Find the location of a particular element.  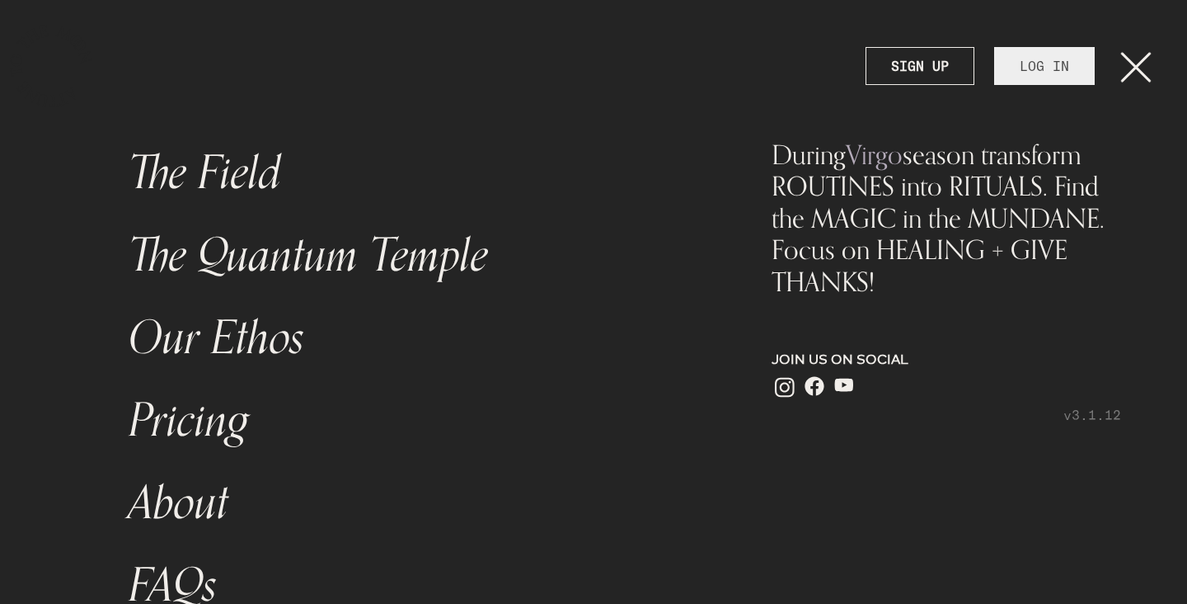

a: The Quantum Temple is located at coordinates (416, 256).